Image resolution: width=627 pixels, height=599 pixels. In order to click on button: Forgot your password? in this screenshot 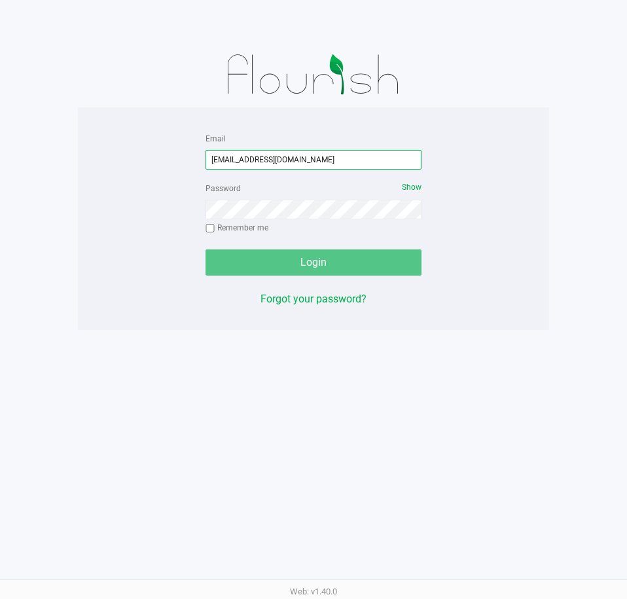, I will do `click(314, 299)`.